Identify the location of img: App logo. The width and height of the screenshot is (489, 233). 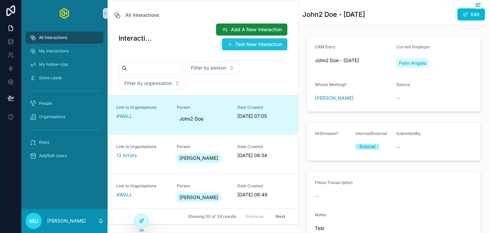
(64, 13).